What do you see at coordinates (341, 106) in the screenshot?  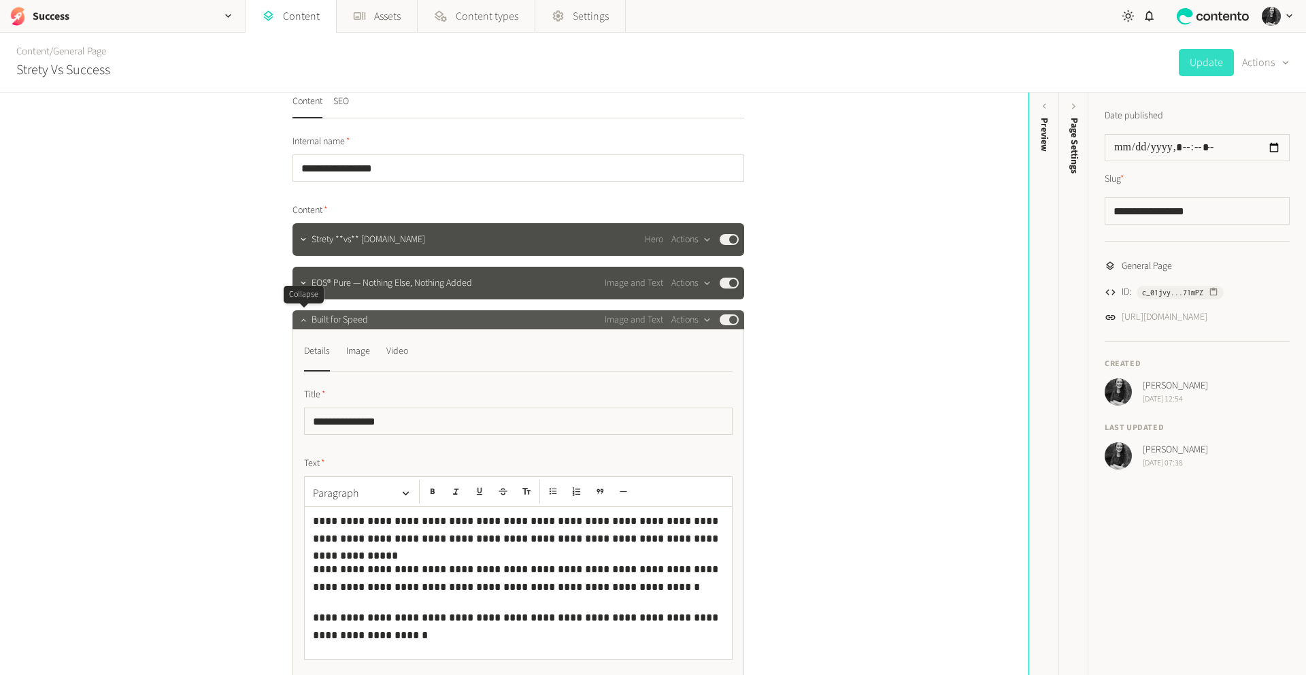 I see `button: SEO` at bounding box center [341, 106].